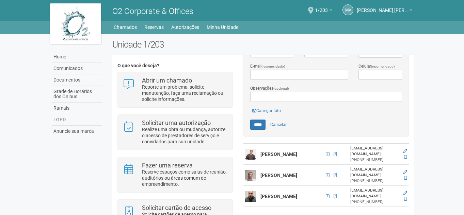 This screenshot has height=215, width=464. Describe the element at coordinates (267, 66) in the screenshot. I see `label: E-mail` at that location.